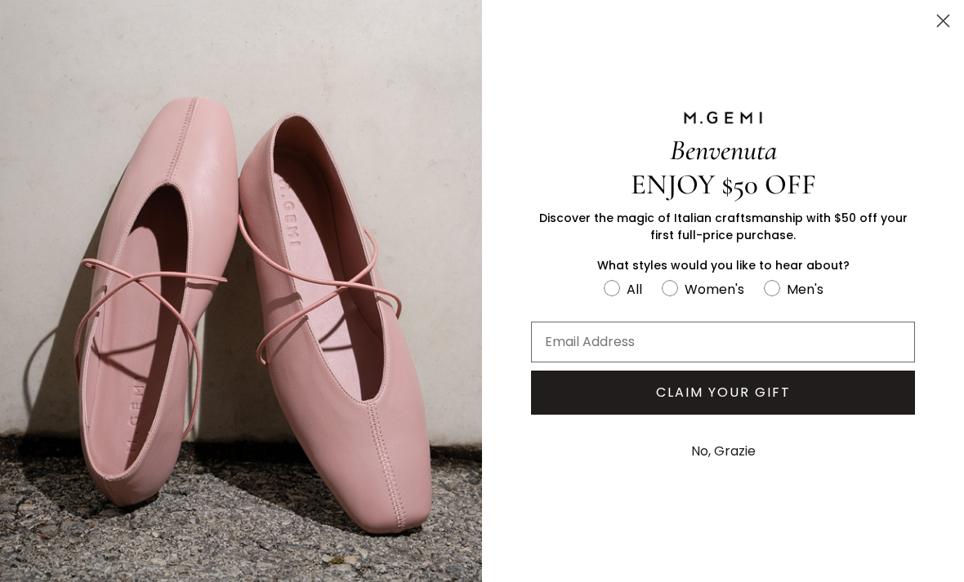  Describe the element at coordinates (714, 289) in the screenshot. I see `div: Women's` at that location.